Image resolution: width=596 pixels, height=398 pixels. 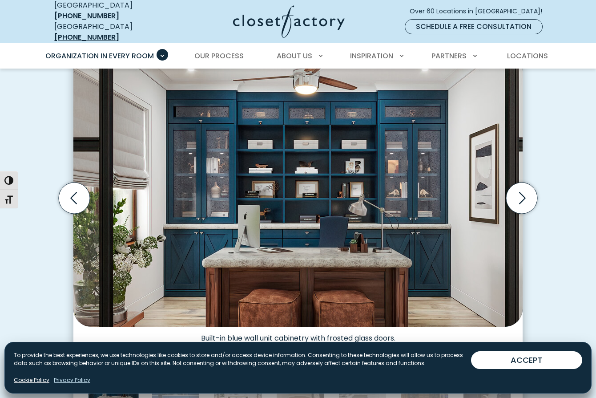 What do you see at coordinates (298, 189) in the screenshot?
I see `img: Built-in blue cabinetry with mesh-front doors and open shelving displays accessories like labeled...` at bounding box center [298, 189].